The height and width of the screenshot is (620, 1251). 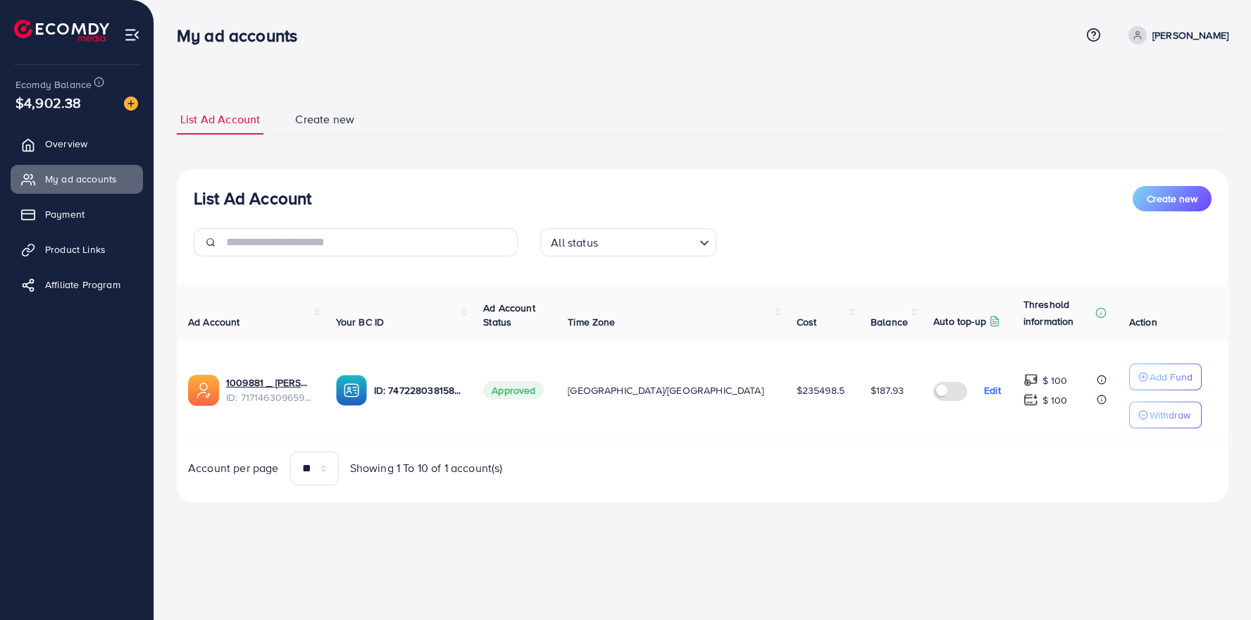 What do you see at coordinates (233, 468) in the screenshot?
I see `span: Account per page` at bounding box center [233, 468].